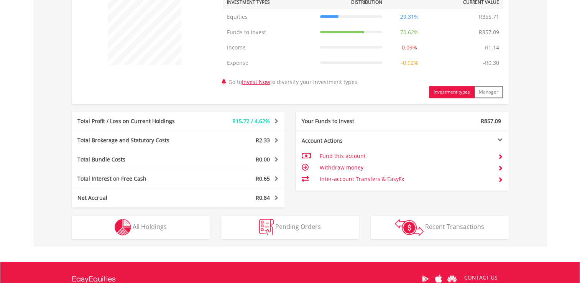 This screenshot has height=283, width=580. Describe the element at coordinates (298, 227) in the screenshot. I see `span: Pending Orders` at that location.